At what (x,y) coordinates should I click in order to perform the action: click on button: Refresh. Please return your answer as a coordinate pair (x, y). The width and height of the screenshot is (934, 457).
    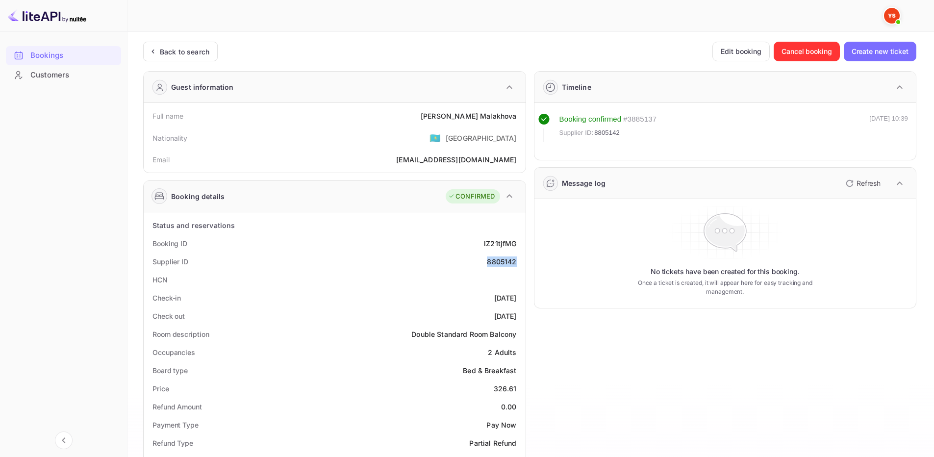
    Looking at the image, I should click on (862, 183).